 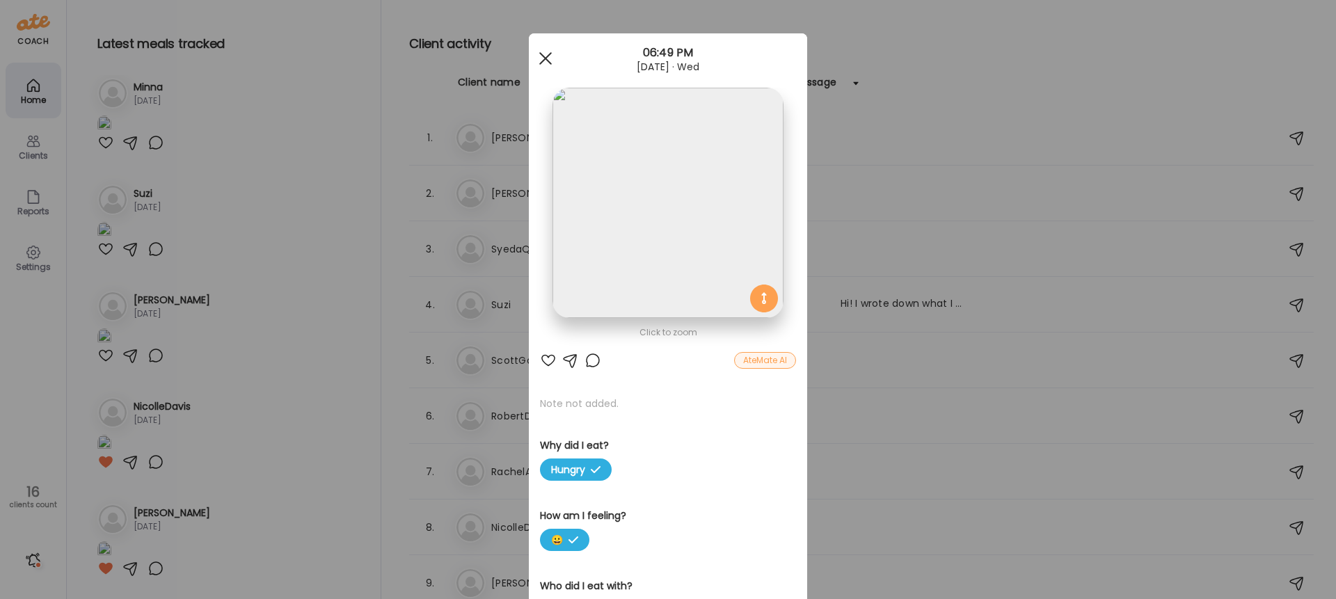 I want to click on img: images%2FrXyYMMecoMg4xfEL1QxHXMsfGcF3%2FIqzDiNRXwm2Fj8J6Fedw%2FTw4PqA0Wkdzl7dRas3tI_1080, so click(x=667, y=203).